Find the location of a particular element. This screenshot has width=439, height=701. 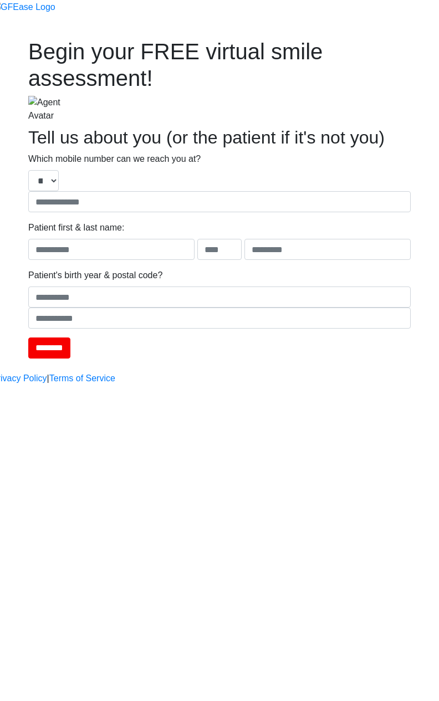

a: Terms of Service is located at coordinates (82, 378).